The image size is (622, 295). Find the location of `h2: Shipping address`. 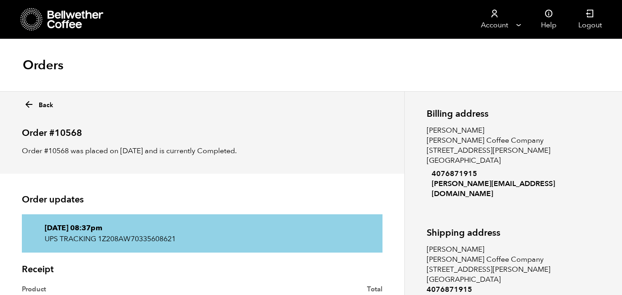

h2: Shipping address is located at coordinates (513, 232).